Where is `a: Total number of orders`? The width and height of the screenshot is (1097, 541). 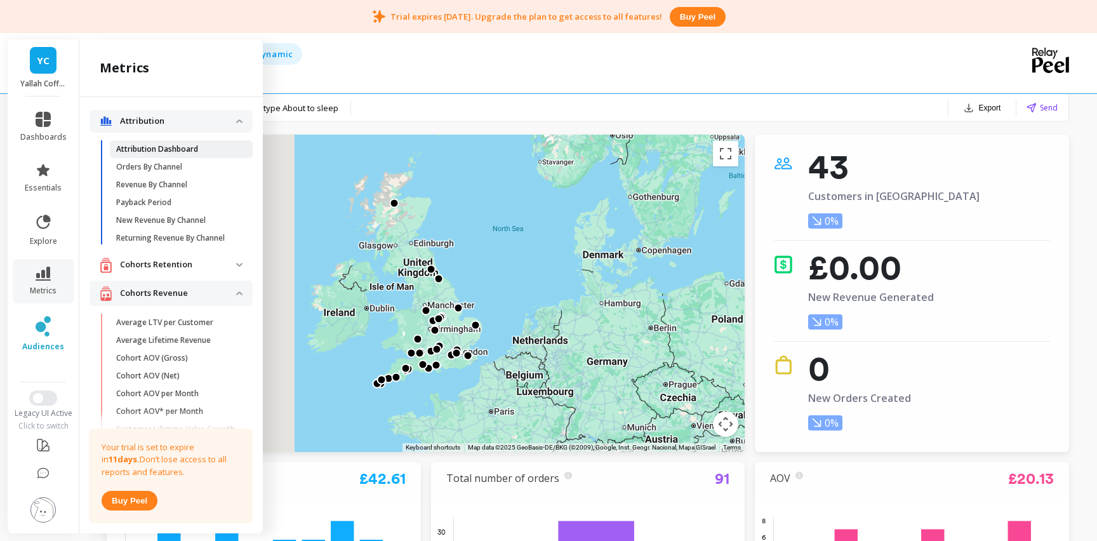
a: Total number of orders is located at coordinates (503, 478).